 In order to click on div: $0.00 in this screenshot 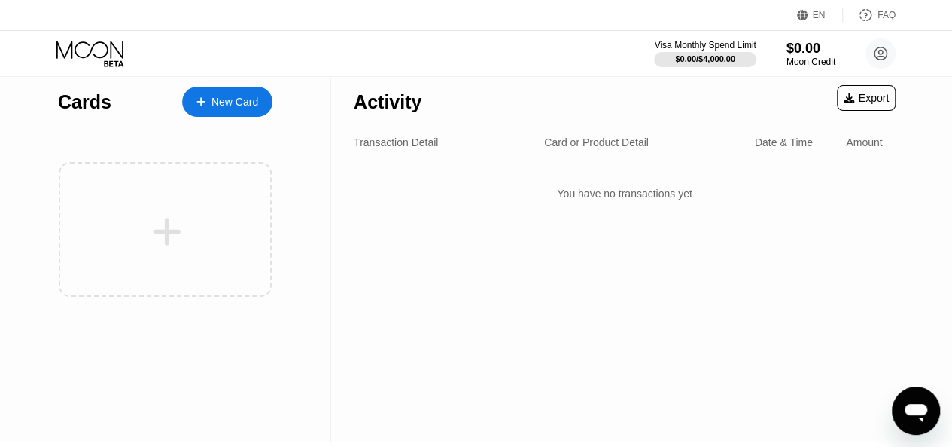, I will do `click(811, 48)`.